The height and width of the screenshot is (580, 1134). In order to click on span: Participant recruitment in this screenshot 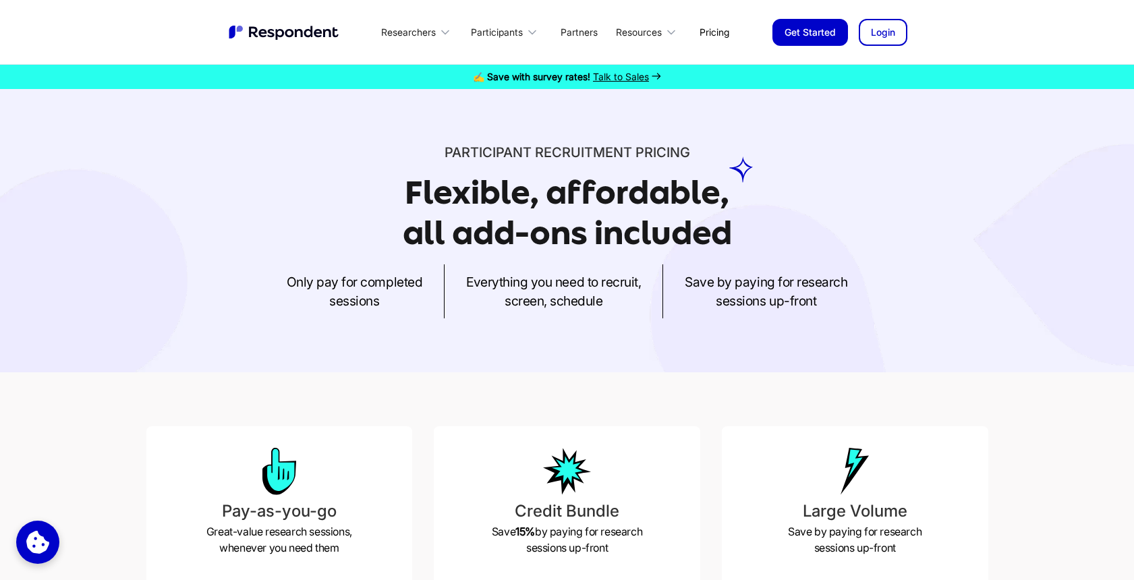, I will do `click(538, 152)`.